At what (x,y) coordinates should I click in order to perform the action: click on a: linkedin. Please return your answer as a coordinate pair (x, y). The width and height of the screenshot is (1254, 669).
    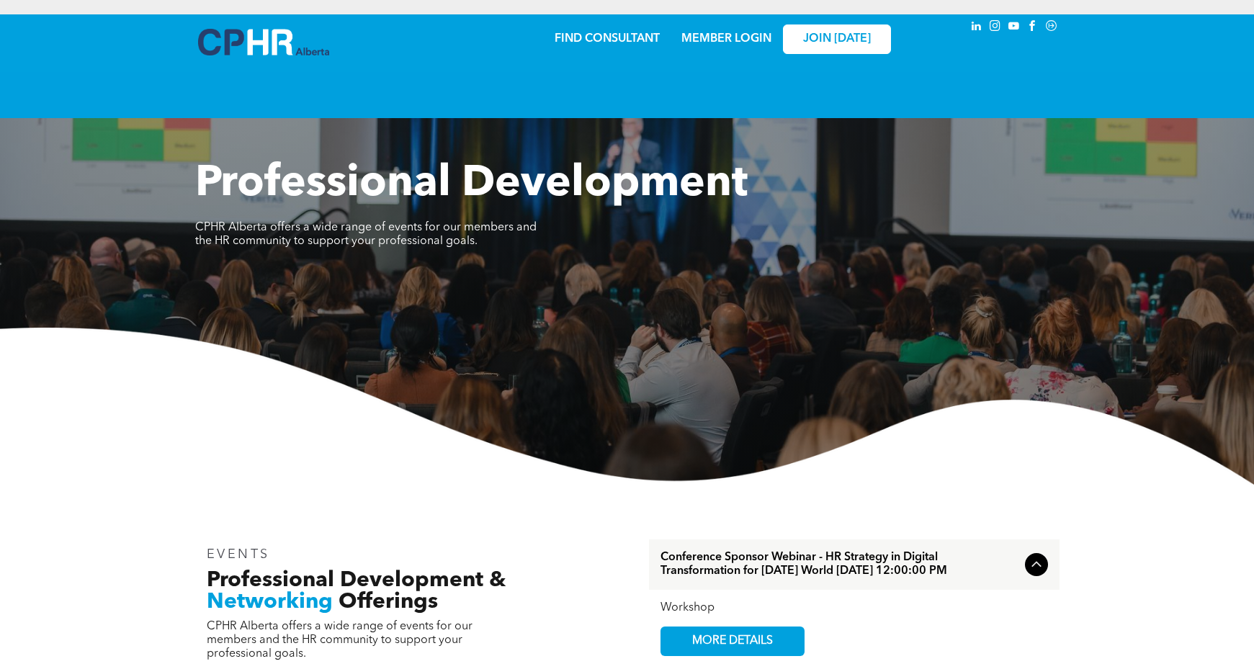
    Looking at the image, I should click on (977, 27).